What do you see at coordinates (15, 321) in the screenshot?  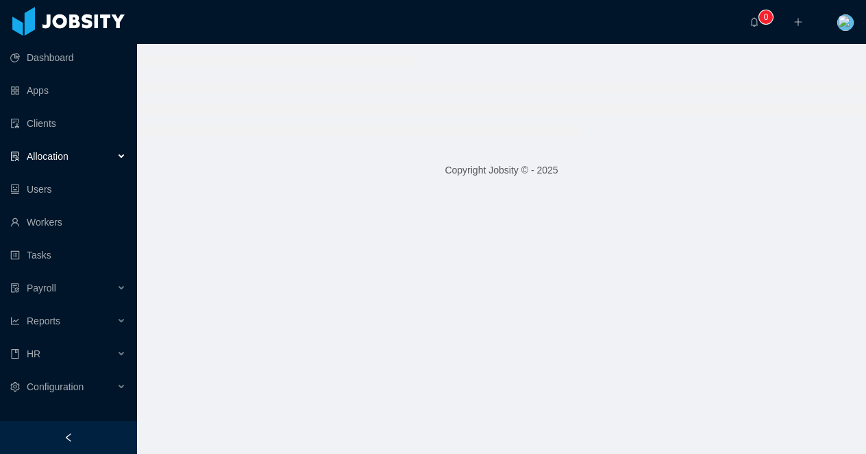 I see `i: icon: line-chart` at bounding box center [15, 321].